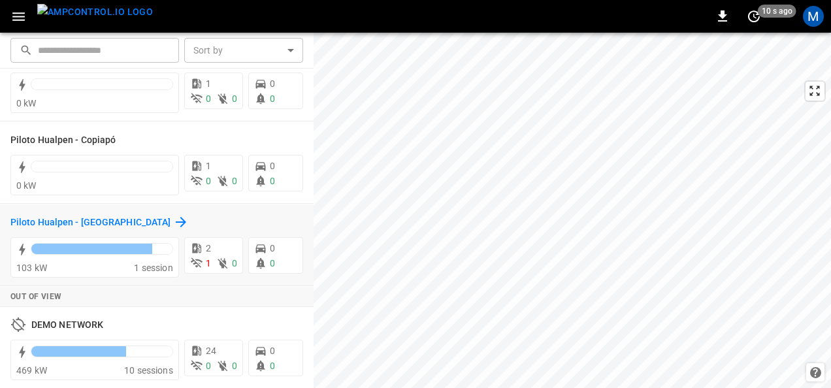 Image resolution: width=831 pixels, height=388 pixels. Describe the element at coordinates (90, 223) in the screenshot. I see `h6: Piloto Hualpen - Santiago` at that location.